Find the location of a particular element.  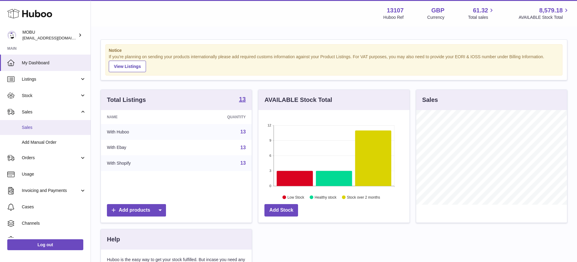

span: Total sales is located at coordinates (481, 17).